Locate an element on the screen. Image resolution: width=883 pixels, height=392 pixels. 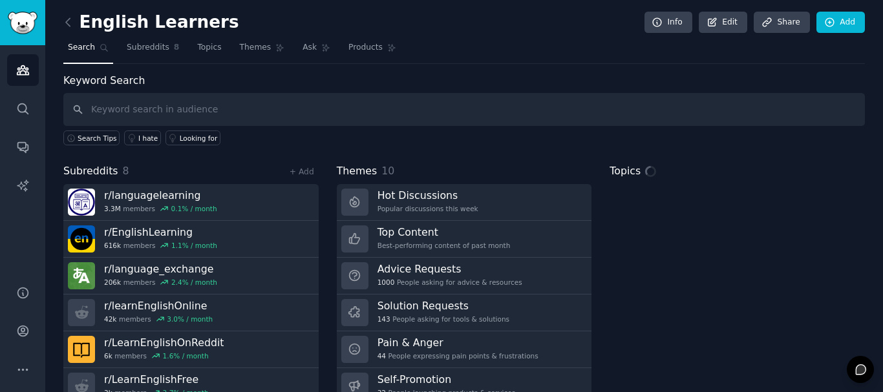
div: Popular discussions this week is located at coordinates (428, 209).